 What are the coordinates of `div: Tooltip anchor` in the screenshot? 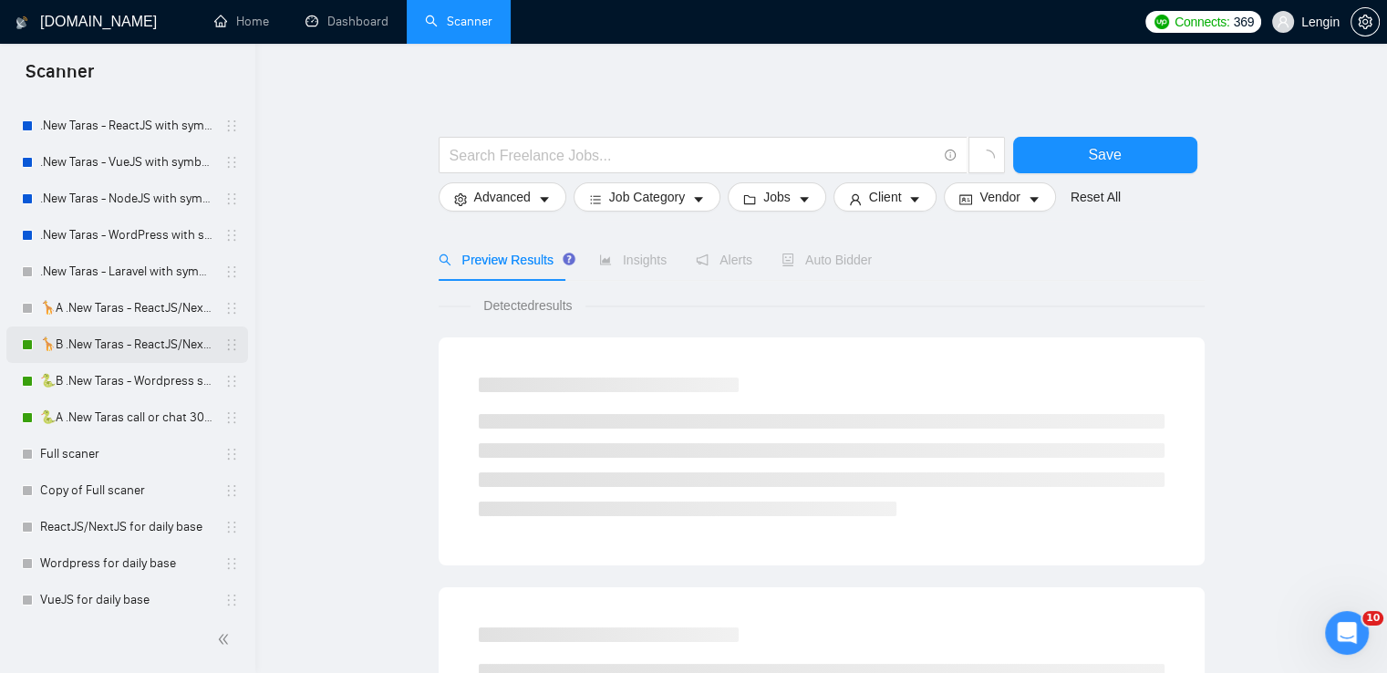 It's located at (569, 259).